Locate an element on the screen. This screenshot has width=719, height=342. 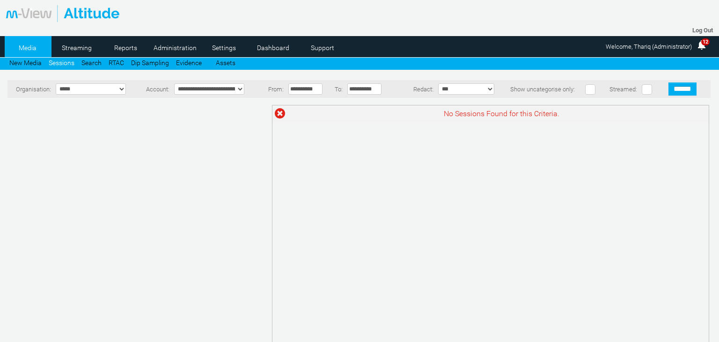
td: To: is located at coordinates (337, 89).